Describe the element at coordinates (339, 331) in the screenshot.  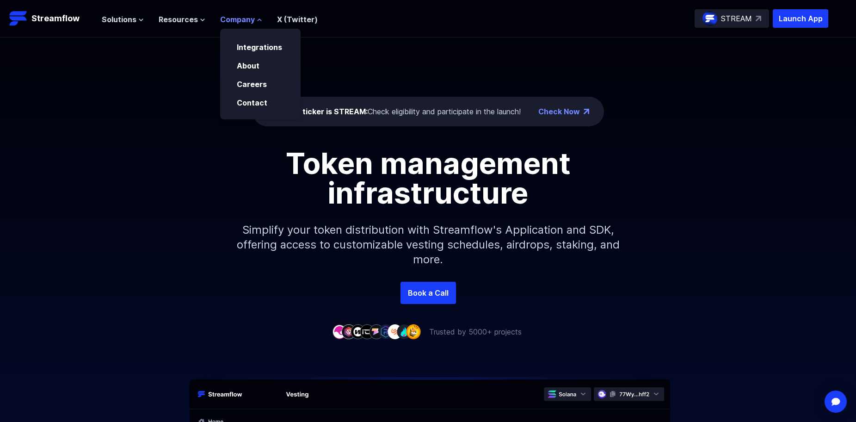
I see `img: company-1` at that location.